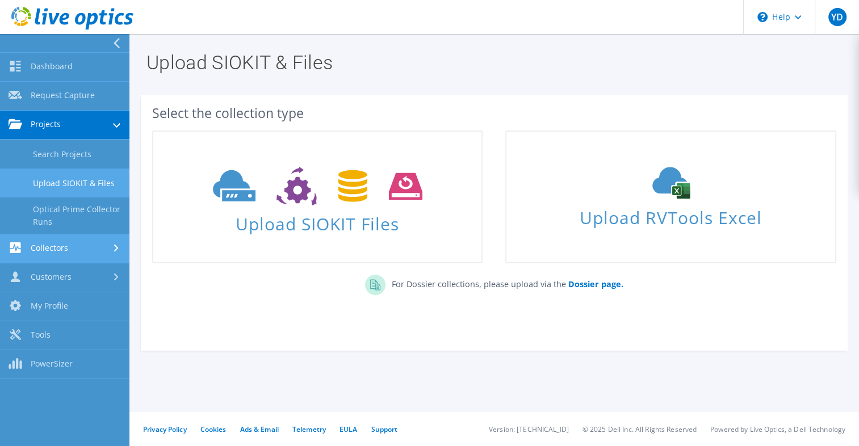 The height and width of the screenshot is (446, 859). Describe the element at coordinates (763, 17) in the screenshot. I see `svg: \n` at that location.